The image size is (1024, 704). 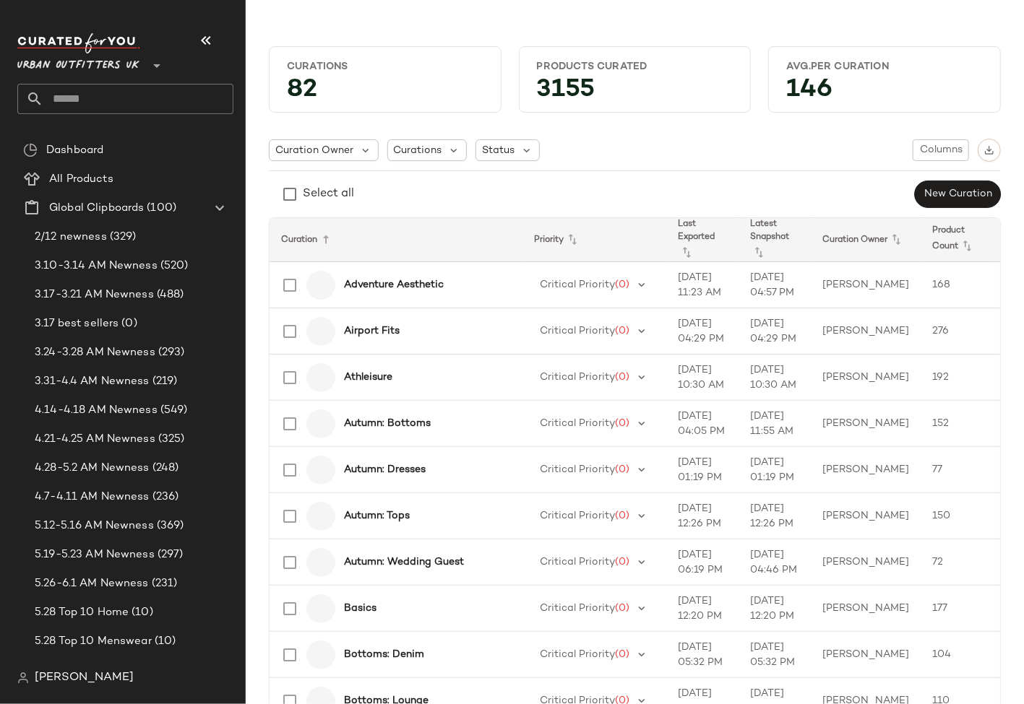 What do you see at coordinates (170, 439) in the screenshot?
I see `span: (325)` at bounding box center [170, 439].